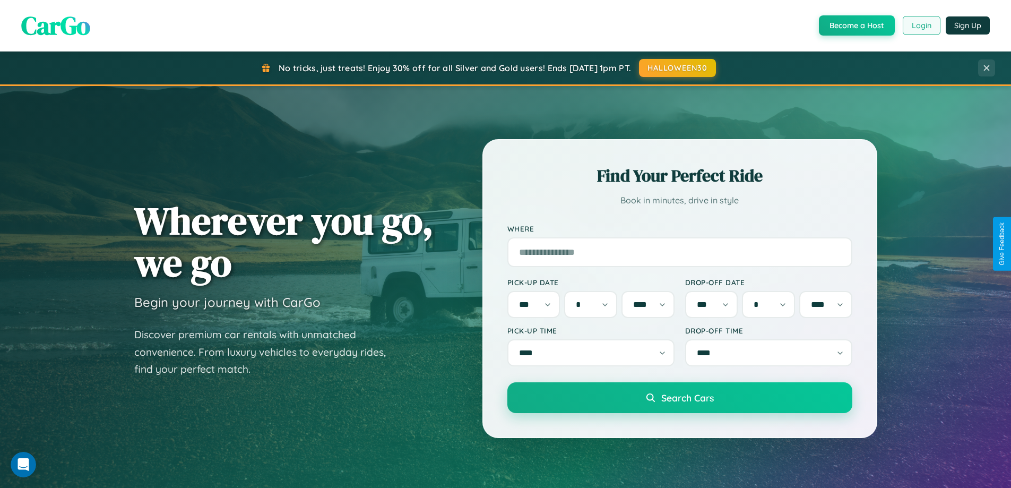  What do you see at coordinates (680, 200) in the screenshot?
I see `p: Book in minutes, drive in style` at bounding box center [680, 200].